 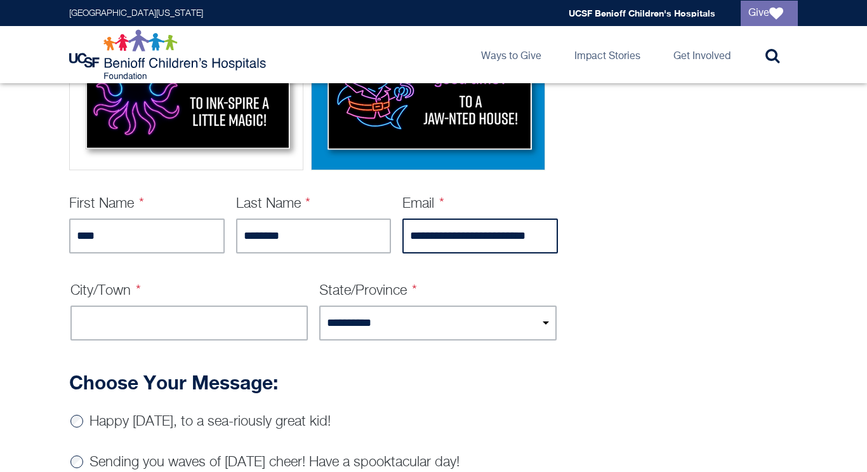 What do you see at coordinates (428, 84) in the screenshot?
I see `img: Shark` at bounding box center [428, 84].